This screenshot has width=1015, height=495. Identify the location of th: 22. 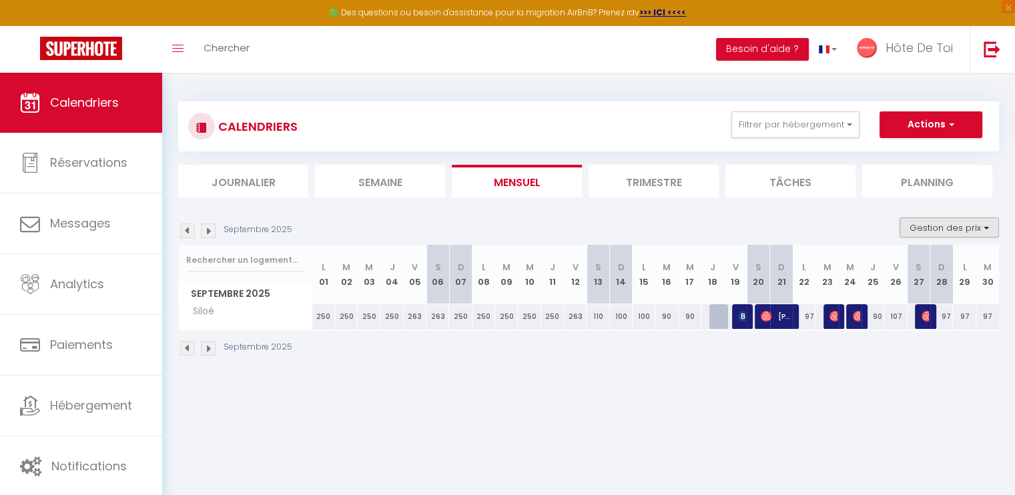
(804, 274).